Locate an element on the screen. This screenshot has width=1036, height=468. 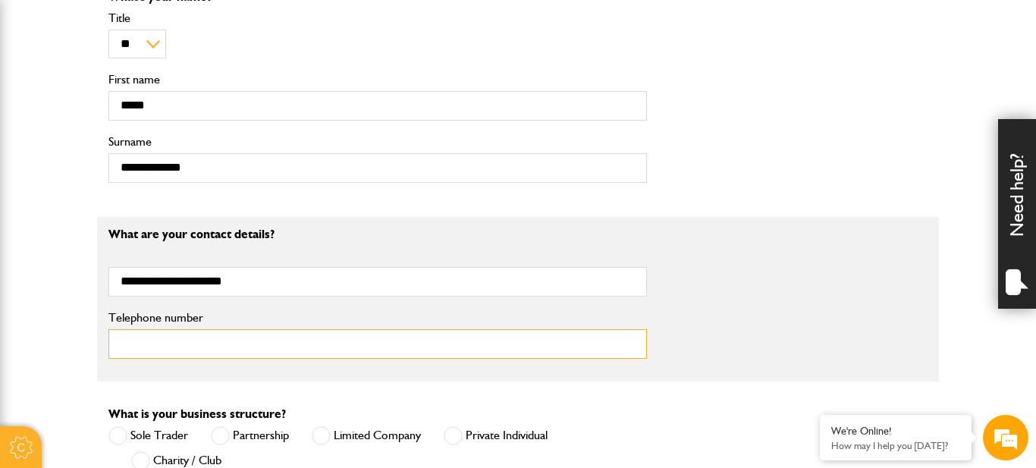
em: Start Chat is located at coordinates (241, 372).